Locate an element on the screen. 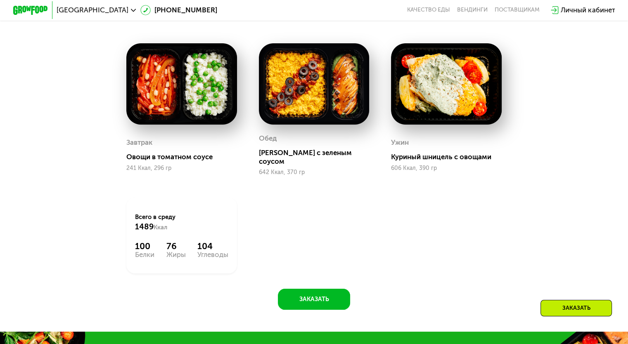  div: 76 is located at coordinates (176, 246).